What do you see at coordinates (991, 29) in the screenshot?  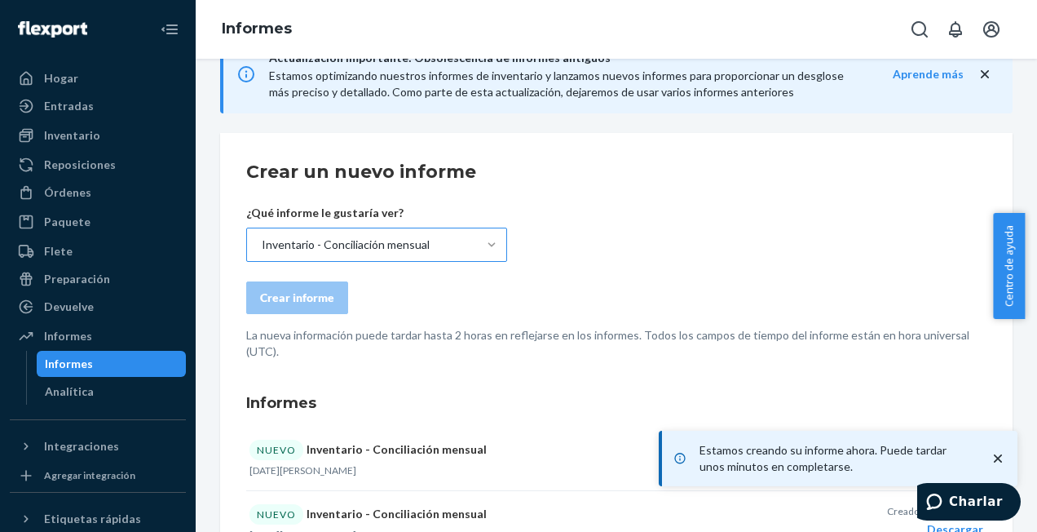 I see `button: Abrir menú de cuenta` at bounding box center [991, 29].